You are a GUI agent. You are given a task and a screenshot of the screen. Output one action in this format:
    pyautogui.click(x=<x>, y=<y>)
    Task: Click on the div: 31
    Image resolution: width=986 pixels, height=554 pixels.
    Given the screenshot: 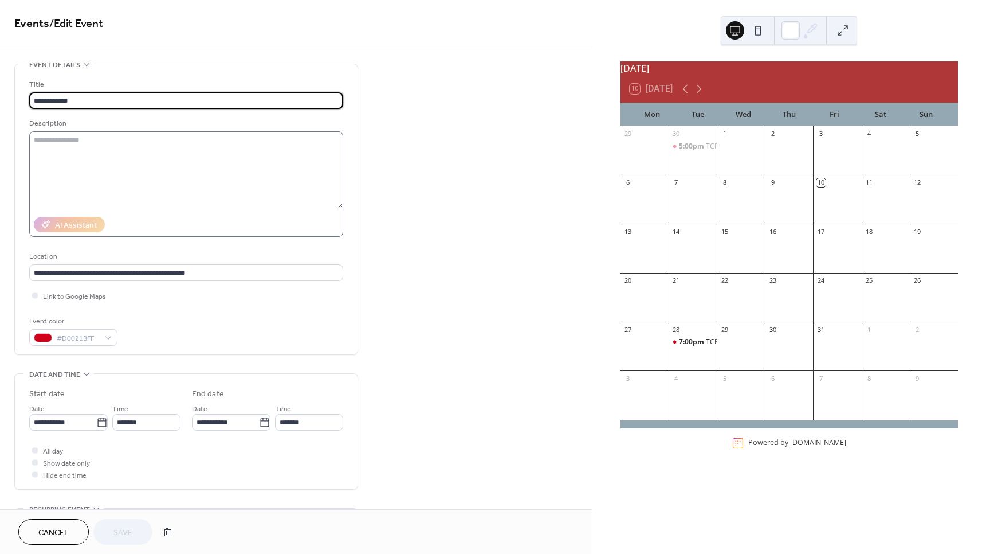 What is the action you would take?
    pyautogui.click(x=821, y=329)
    